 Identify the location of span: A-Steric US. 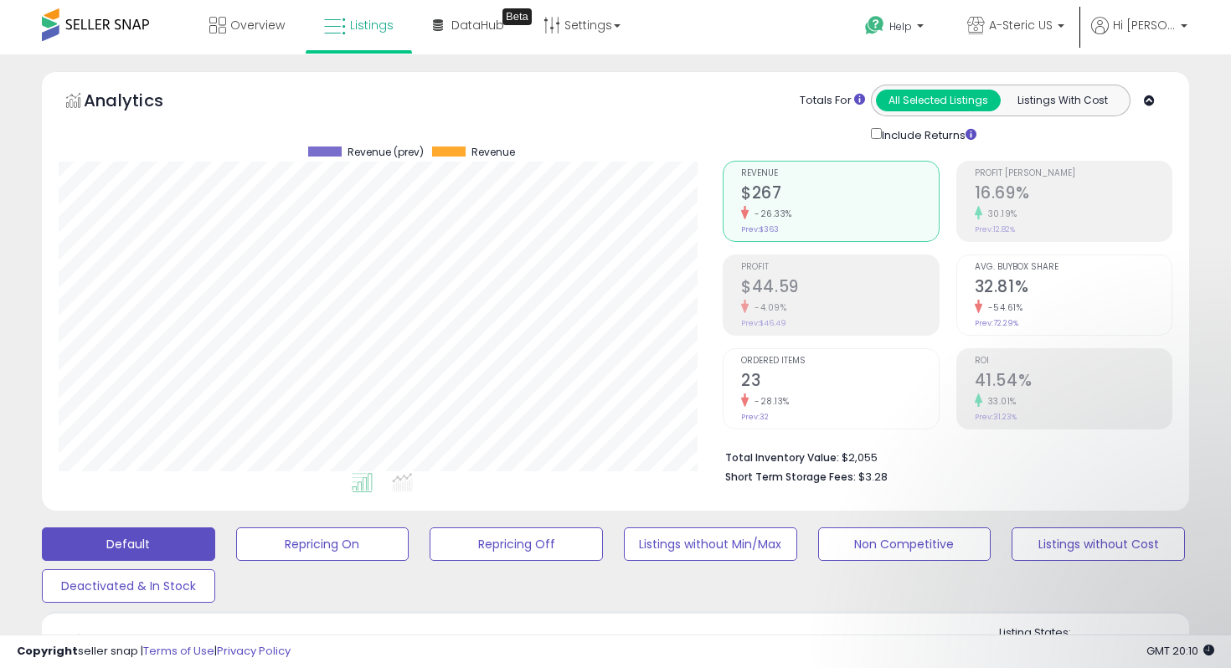
(1021, 25).